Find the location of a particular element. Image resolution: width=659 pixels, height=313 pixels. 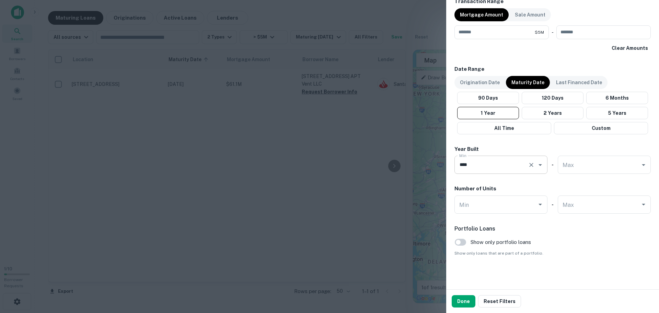

button: 90 Days is located at coordinates (488, 98).